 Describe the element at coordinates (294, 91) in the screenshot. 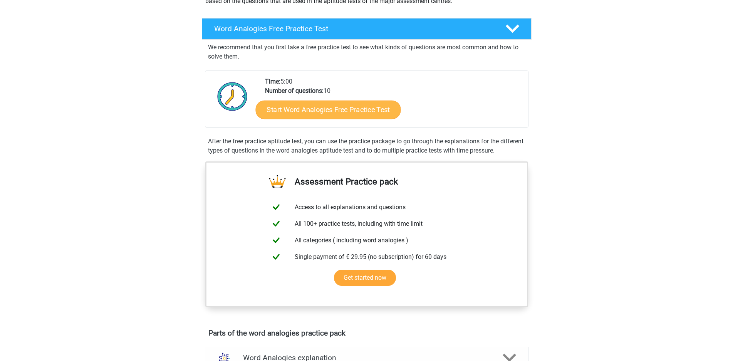

I see `b: Number of questions:` at that location.